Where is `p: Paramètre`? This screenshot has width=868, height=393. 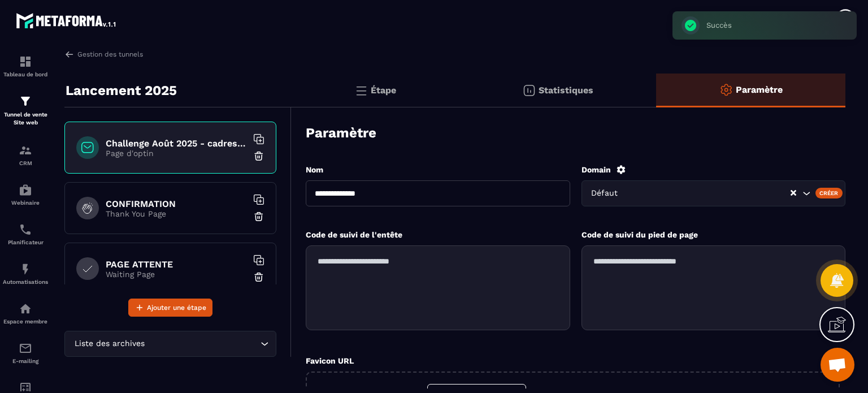
p: Paramètre is located at coordinates (759, 89).